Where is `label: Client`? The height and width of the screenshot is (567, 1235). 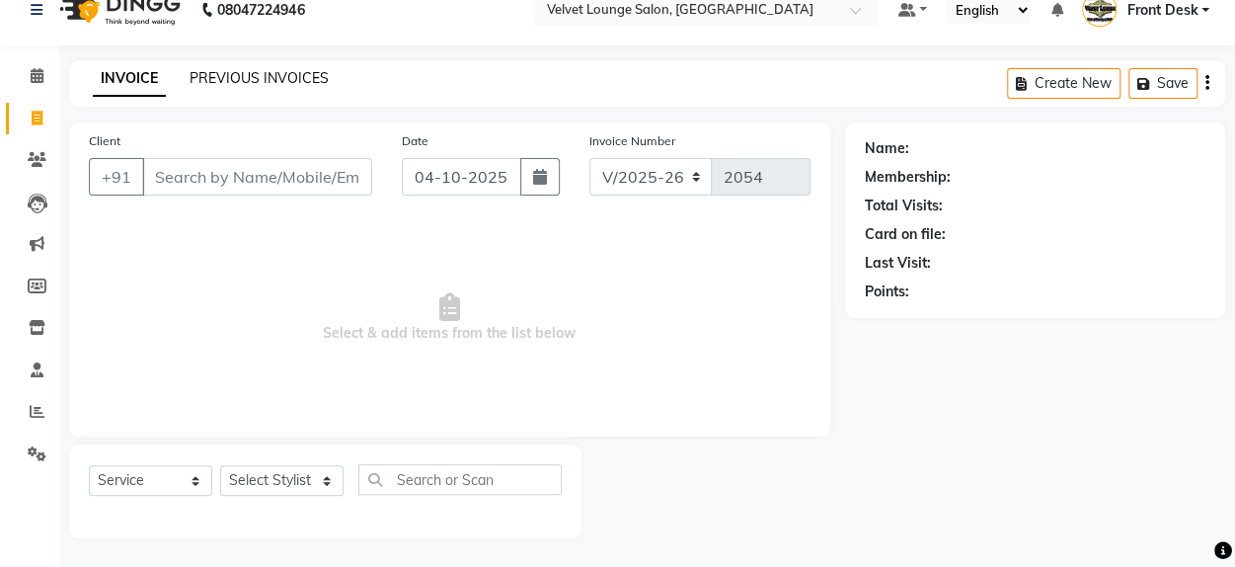
label: Client is located at coordinates (105, 141).